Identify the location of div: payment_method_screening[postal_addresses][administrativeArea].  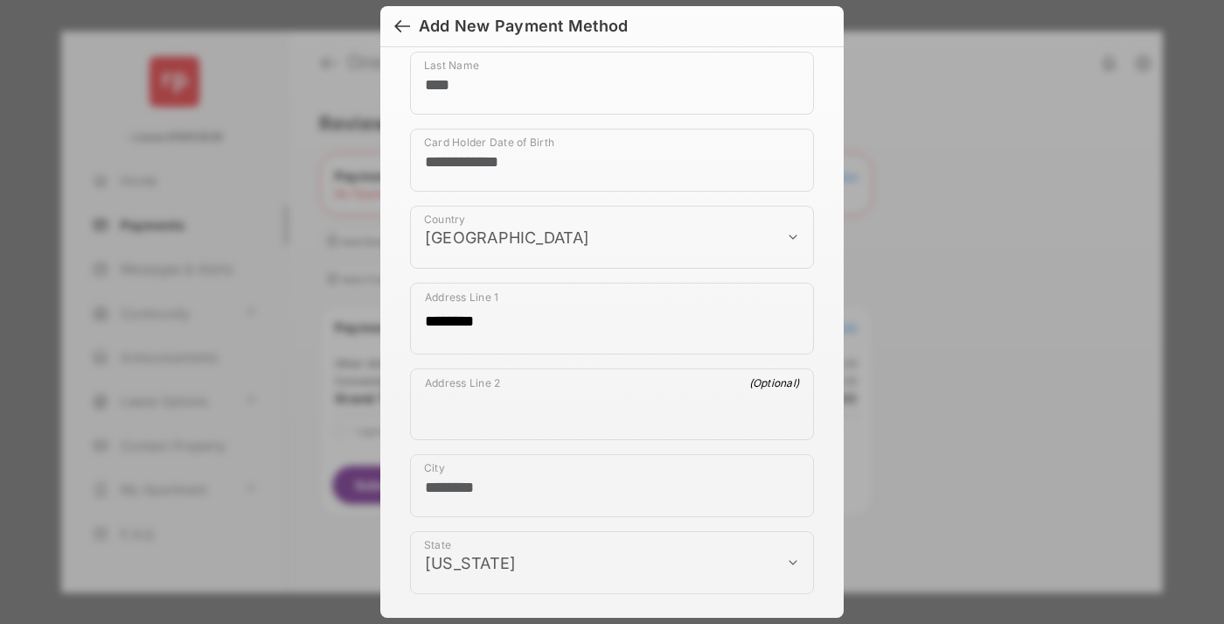
(612, 562).